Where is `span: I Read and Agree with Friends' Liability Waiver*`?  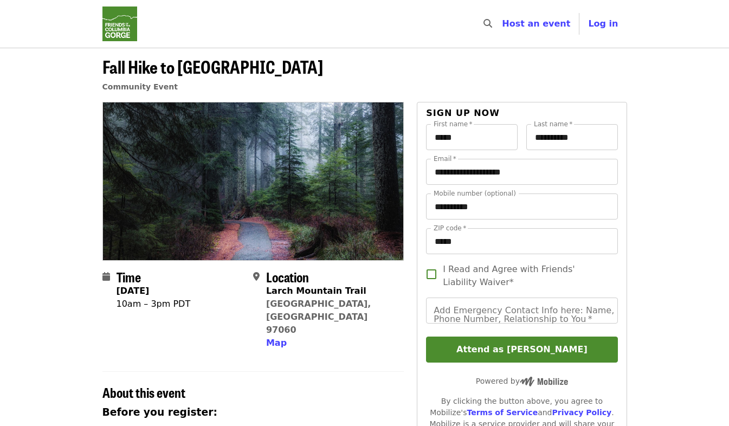 span: I Read and Agree with Friends' Liability Waiver* is located at coordinates (526, 276).